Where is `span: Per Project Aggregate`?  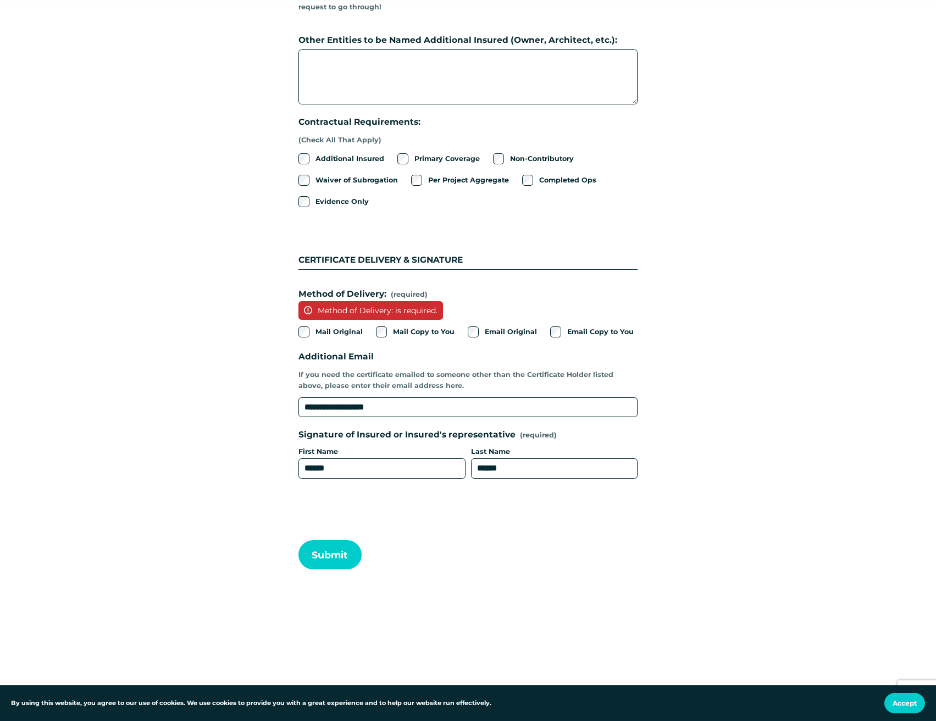 span: Per Project Aggregate is located at coordinates (468, 180).